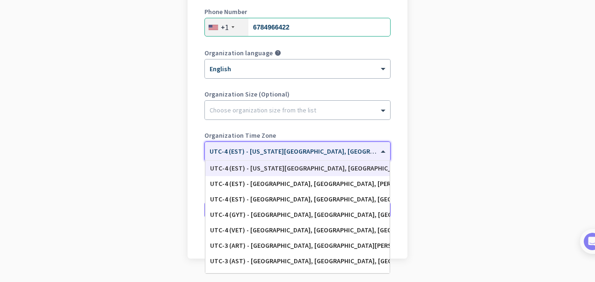 This screenshot has height=282, width=595. I want to click on label: Phone Number, so click(298, 12).